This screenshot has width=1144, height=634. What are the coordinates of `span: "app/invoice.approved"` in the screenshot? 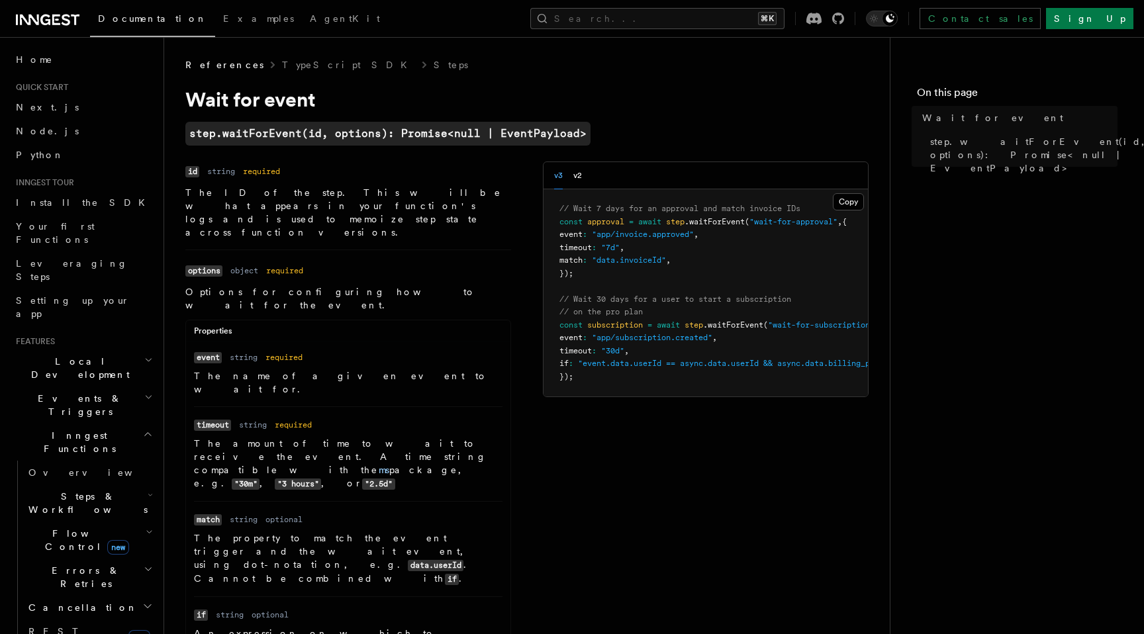 It's located at (643, 234).